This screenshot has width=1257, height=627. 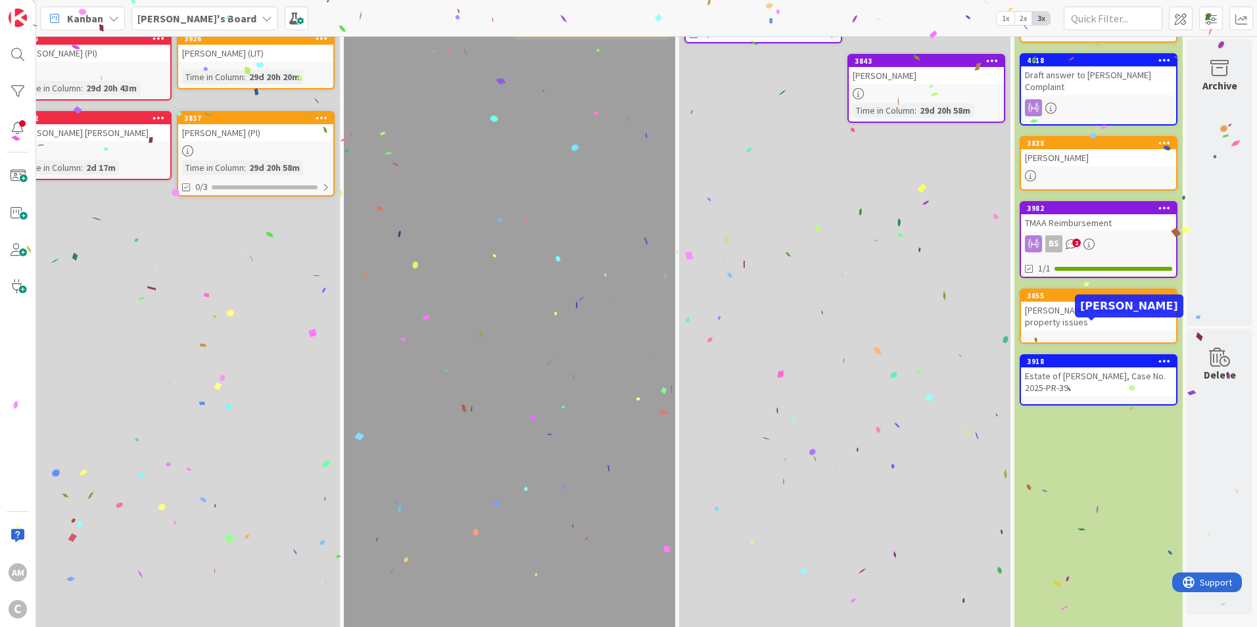 I want to click on div: 2d 17m, so click(x=101, y=168).